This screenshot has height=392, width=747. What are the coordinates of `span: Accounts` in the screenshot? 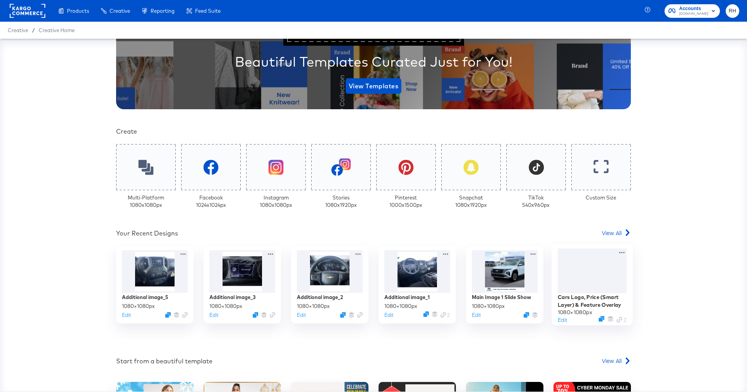 It's located at (694, 9).